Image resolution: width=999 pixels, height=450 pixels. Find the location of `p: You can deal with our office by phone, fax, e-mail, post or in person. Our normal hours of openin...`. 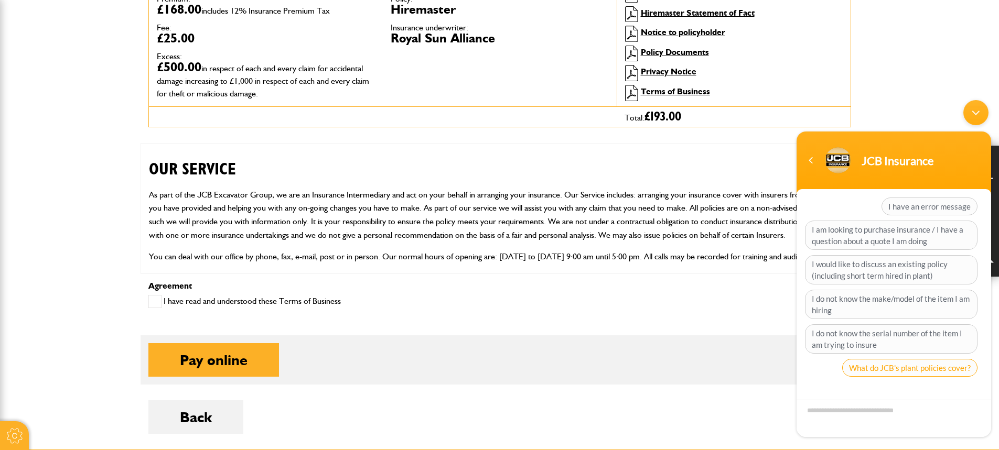

p: You can deal with our office by phone, fax, e-mail, post or in person. Our normal hours of openin... is located at coordinates (500, 257).